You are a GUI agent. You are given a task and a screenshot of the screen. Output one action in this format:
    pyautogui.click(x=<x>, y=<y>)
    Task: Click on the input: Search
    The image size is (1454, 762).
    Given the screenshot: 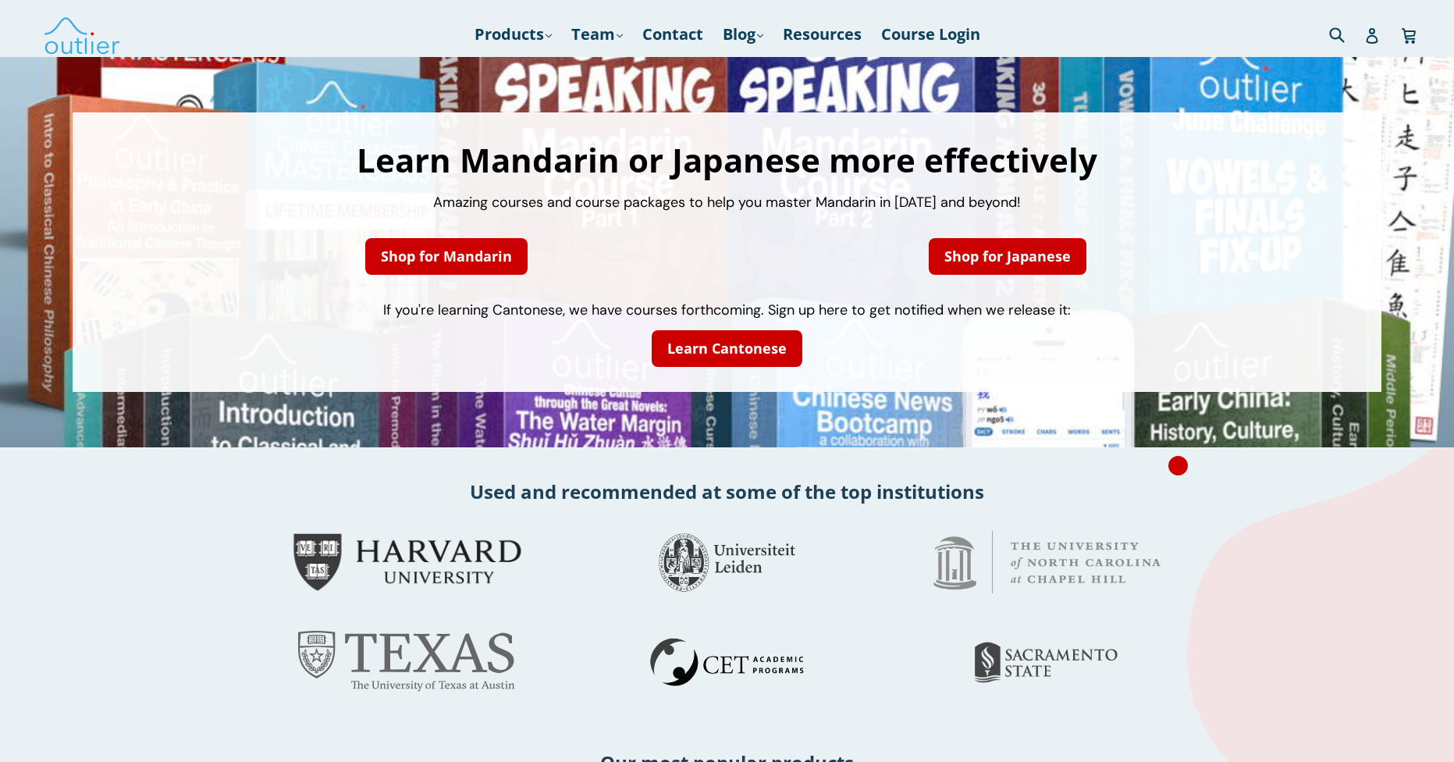 What is the action you would take?
    pyautogui.click(x=1346, y=34)
    